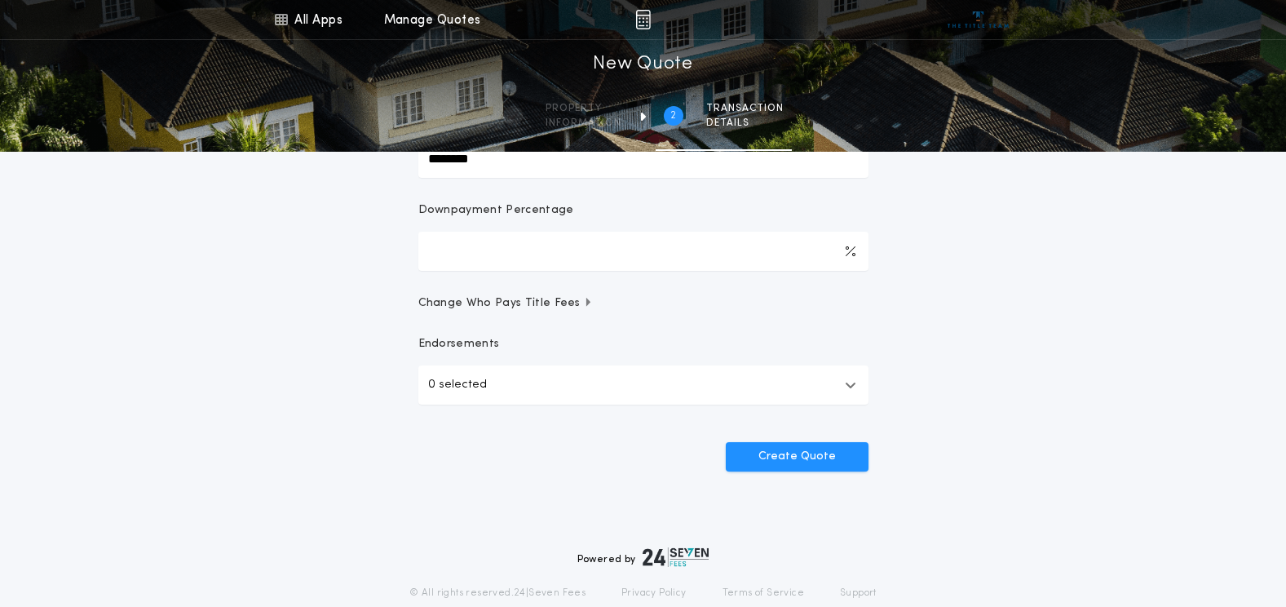  What do you see at coordinates (796, 457) in the screenshot?
I see `button: Create Quote` at bounding box center [796, 457].